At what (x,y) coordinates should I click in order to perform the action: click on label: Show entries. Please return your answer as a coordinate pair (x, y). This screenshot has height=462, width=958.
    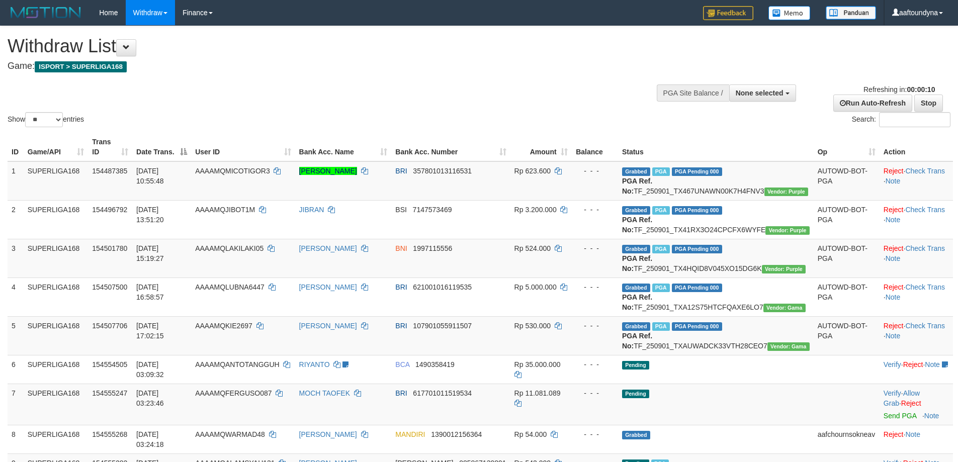
    Looking at the image, I should click on (46, 120).